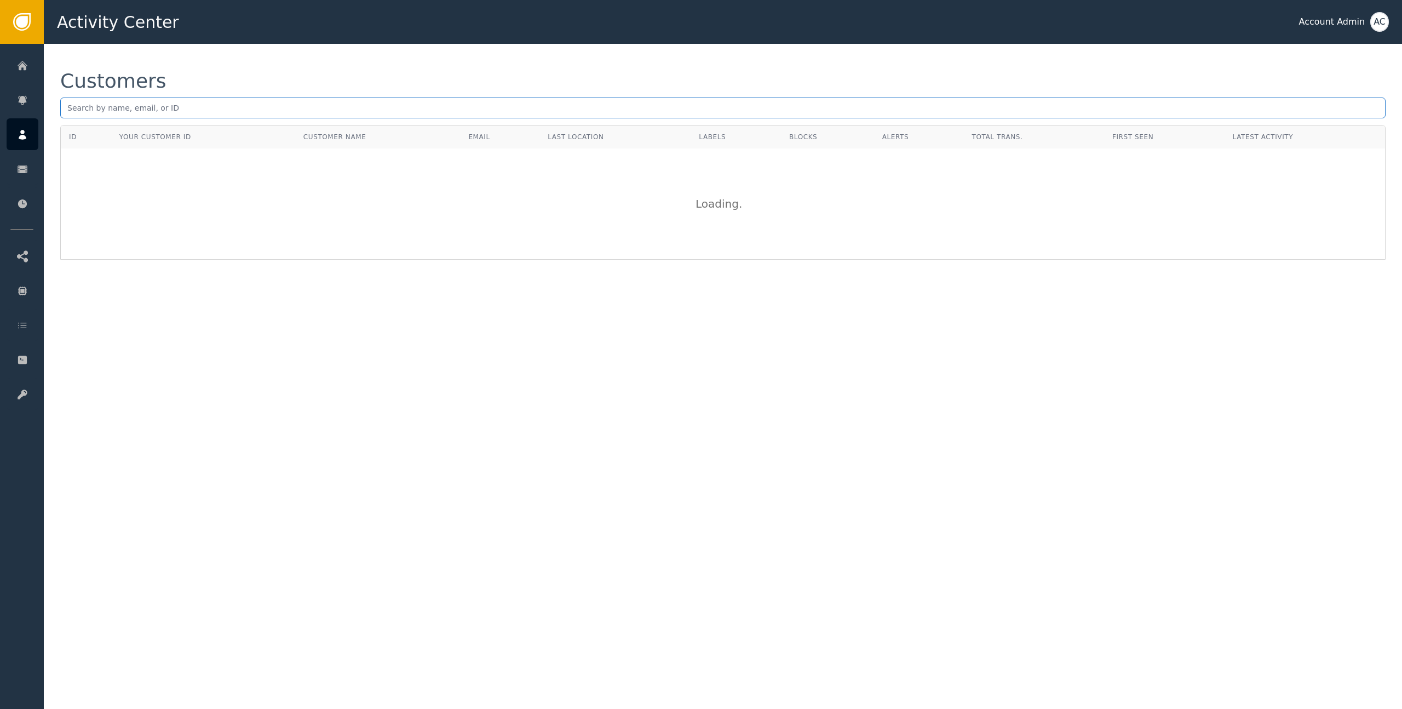 The image size is (1402, 709). Describe the element at coordinates (500, 137) in the screenshot. I see `div: Email` at that location.